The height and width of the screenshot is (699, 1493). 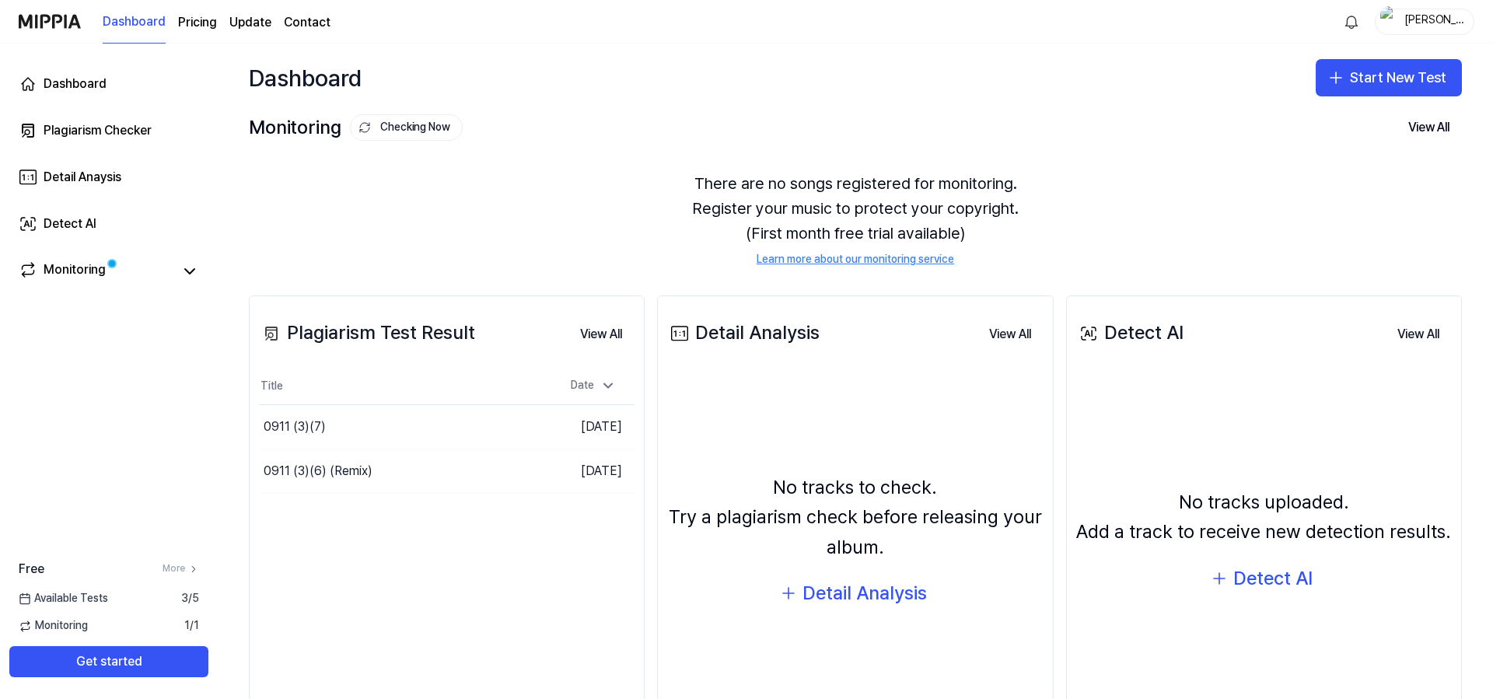 I want to click on a: Contact, so click(x=307, y=23).